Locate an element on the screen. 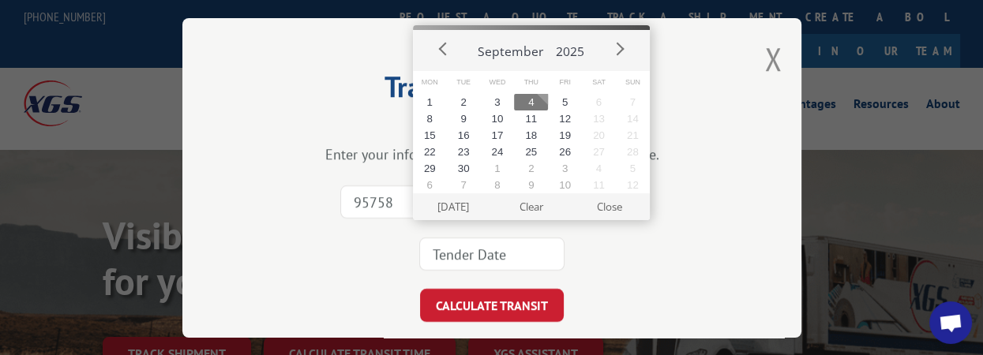  button: Next is located at coordinates (619, 49).